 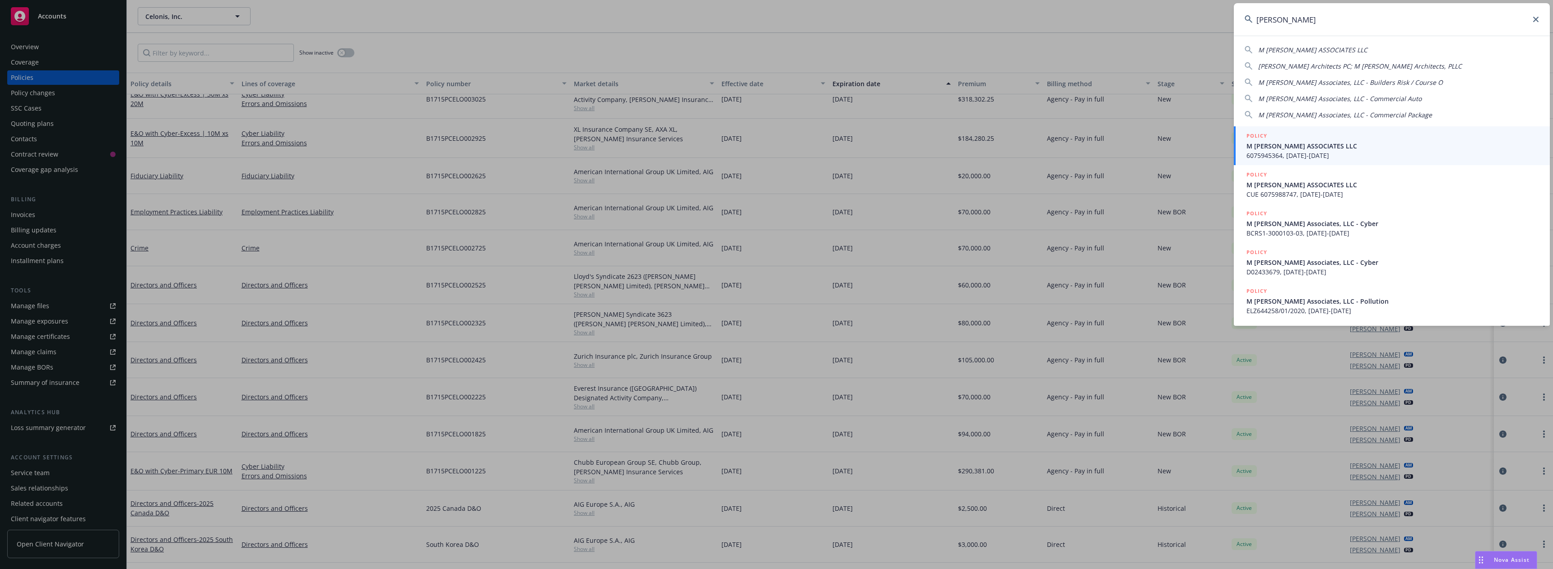 I want to click on div: Drag to move, so click(x=1480, y=560).